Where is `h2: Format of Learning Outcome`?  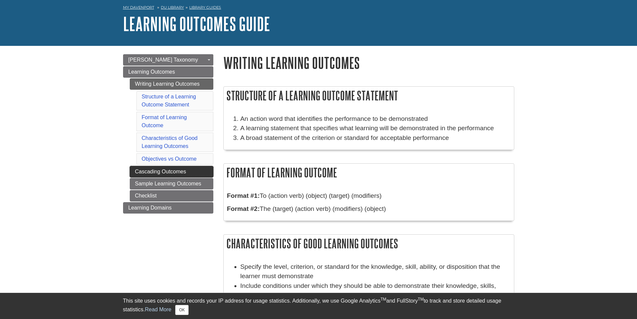 h2: Format of Learning Outcome is located at coordinates (369, 172).